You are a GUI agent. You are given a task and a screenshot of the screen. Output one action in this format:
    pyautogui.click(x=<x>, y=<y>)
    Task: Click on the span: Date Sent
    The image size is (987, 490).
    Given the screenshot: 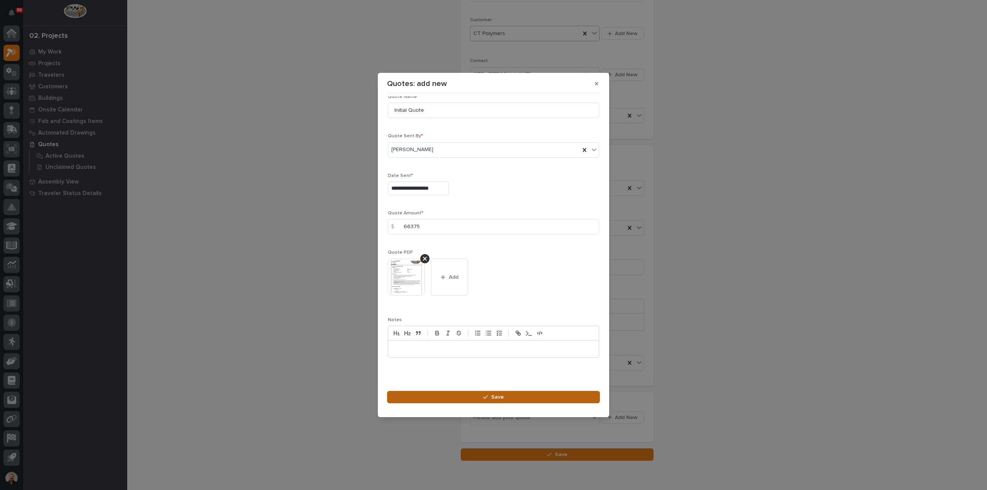 What is the action you would take?
    pyautogui.click(x=400, y=176)
    